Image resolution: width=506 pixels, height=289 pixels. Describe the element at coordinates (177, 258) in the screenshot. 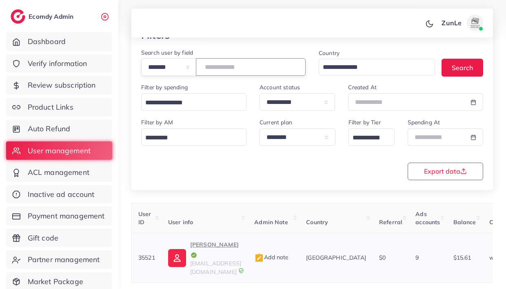

I see `img: ic-user-info.36bf1079.svg` at that location.